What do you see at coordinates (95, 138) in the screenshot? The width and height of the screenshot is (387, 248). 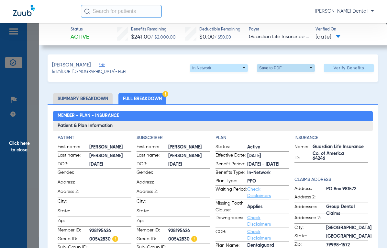 I see `app-breakdown-title: Patient` at bounding box center [95, 138].